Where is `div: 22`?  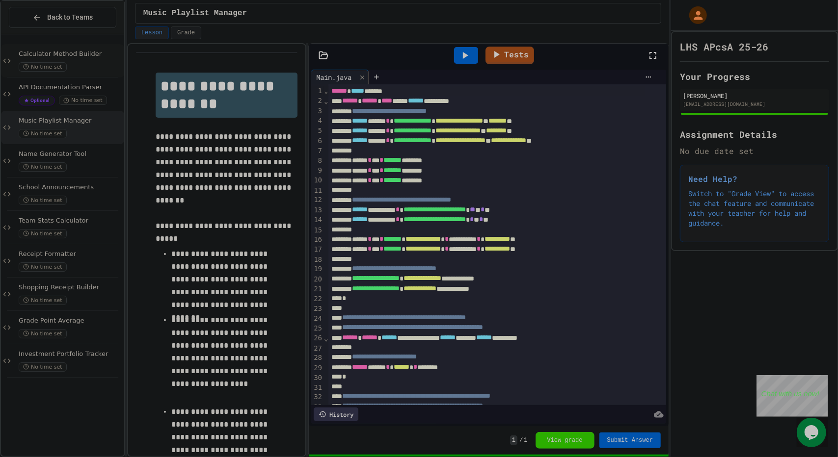
div: 22 is located at coordinates (317, 299).